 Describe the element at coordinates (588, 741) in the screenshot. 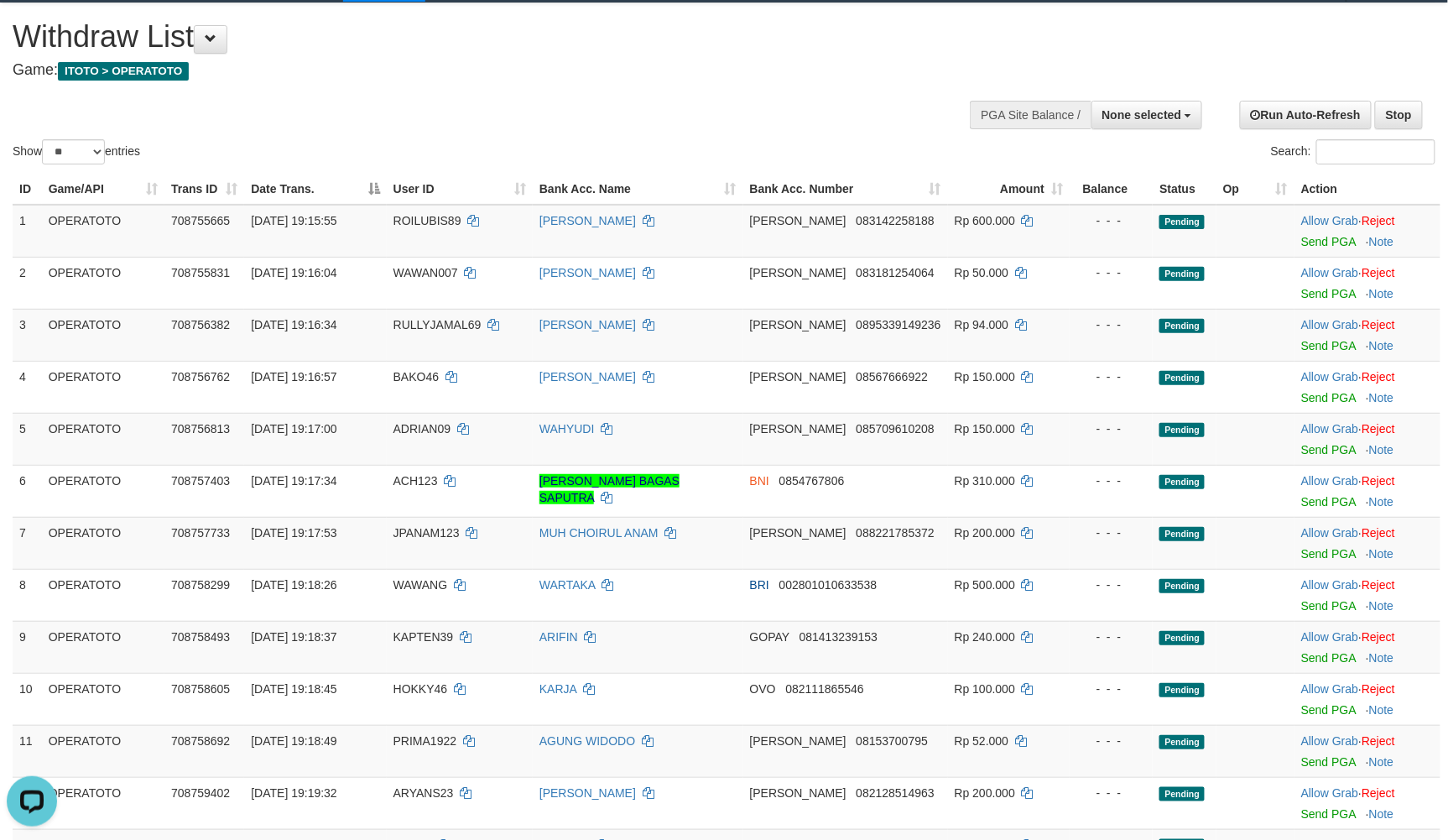

I see `a: AGUNG WIDODO` at that location.